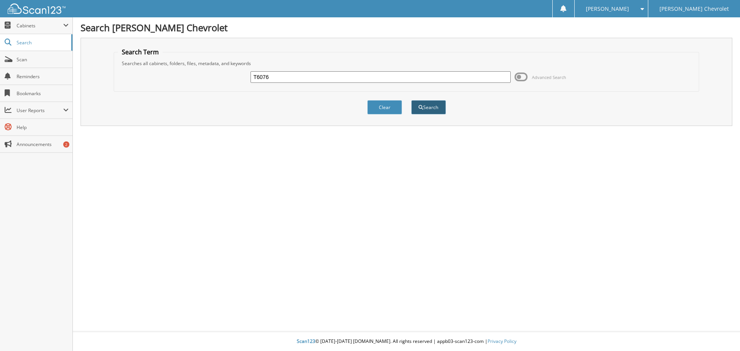 This screenshot has height=351, width=740. What do you see at coordinates (40, 25) in the screenshot?
I see `span: Cabinets` at bounding box center [40, 25].